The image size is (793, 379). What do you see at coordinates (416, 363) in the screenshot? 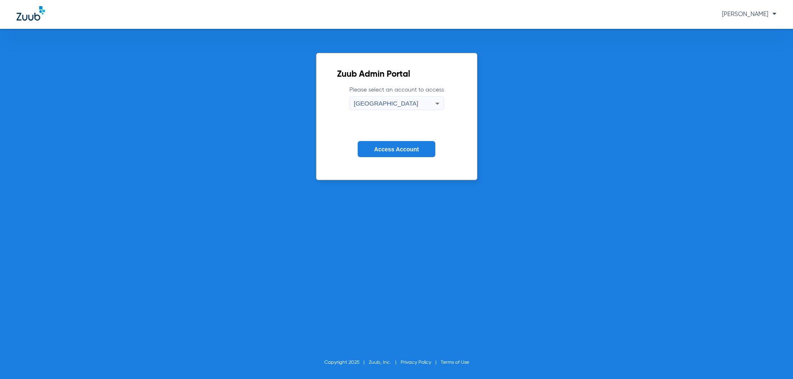
I see `a: Privacy Policy` at bounding box center [416, 363].